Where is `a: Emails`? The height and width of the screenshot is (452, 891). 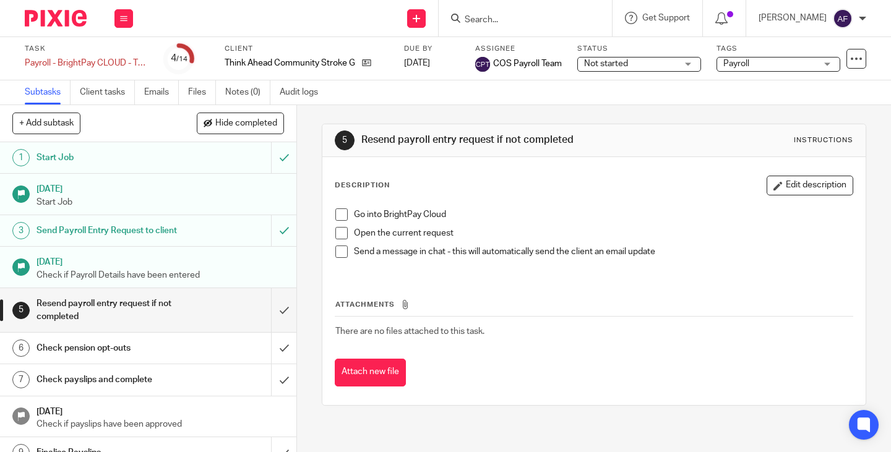 a: Emails is located at coordinates (161, 92).